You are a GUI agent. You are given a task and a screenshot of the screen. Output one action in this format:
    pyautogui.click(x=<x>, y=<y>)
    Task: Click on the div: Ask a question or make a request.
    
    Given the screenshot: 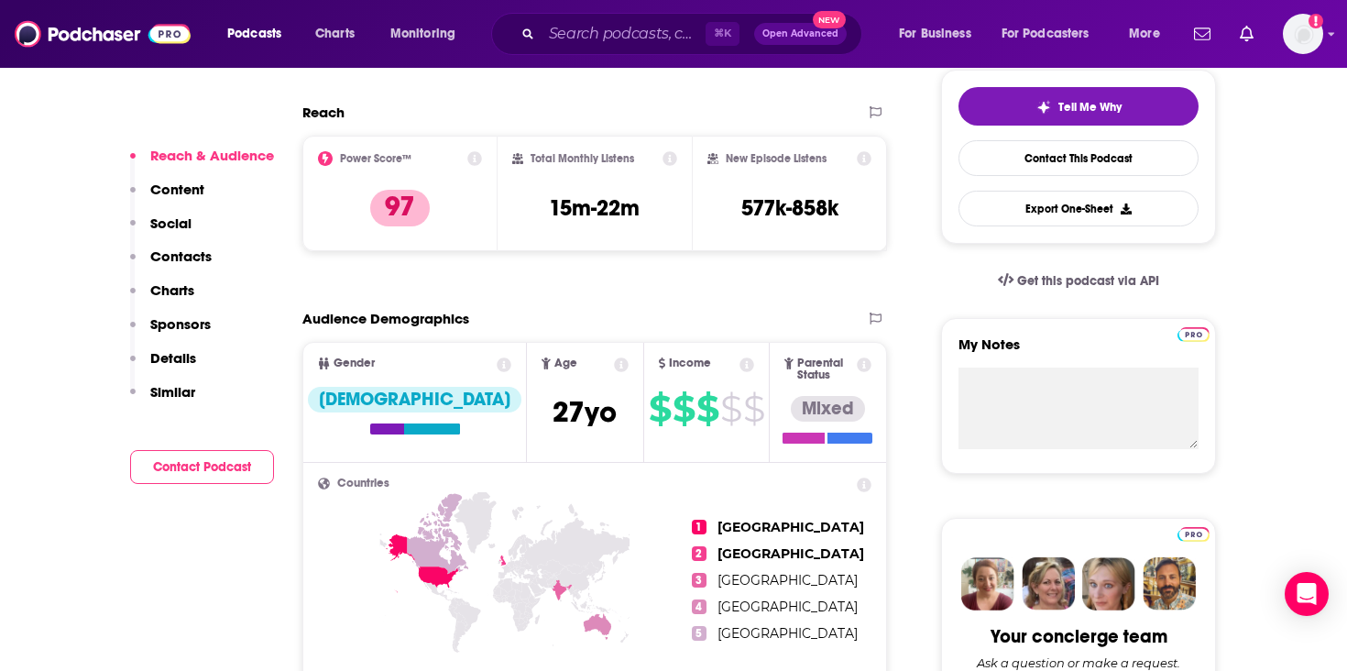 What is the action you would take?
    pyautogui.click(x=1079, y=662)
    